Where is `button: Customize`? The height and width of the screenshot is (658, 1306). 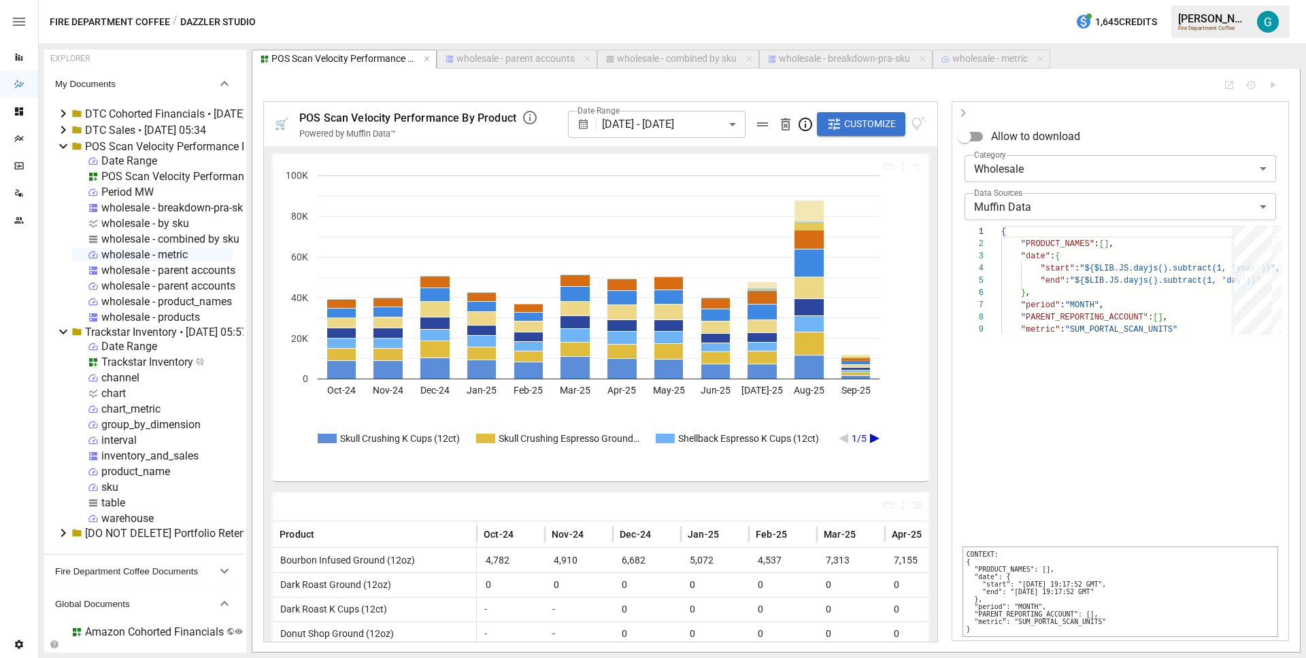
button: Customize is located at coordinates (861, 124).